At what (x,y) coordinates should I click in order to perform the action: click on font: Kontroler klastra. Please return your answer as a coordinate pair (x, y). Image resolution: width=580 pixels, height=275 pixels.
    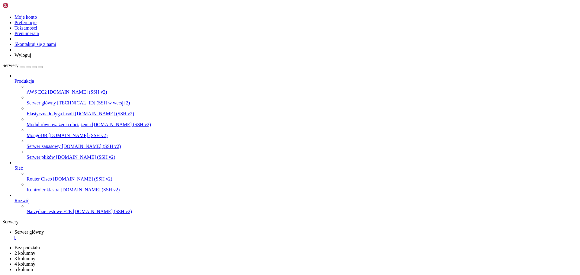
    Looking at the image, I should click on (43, 190).